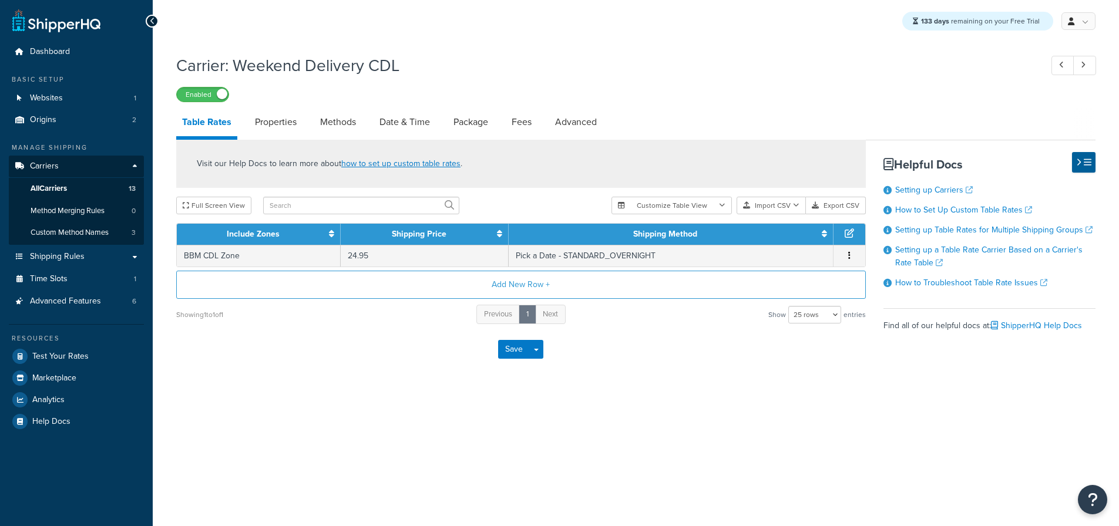 Image resolution: width=1119 pixels, height=526 pixels. I want to click on a: ShipperHQ Help Docs, so click(1036, 326).